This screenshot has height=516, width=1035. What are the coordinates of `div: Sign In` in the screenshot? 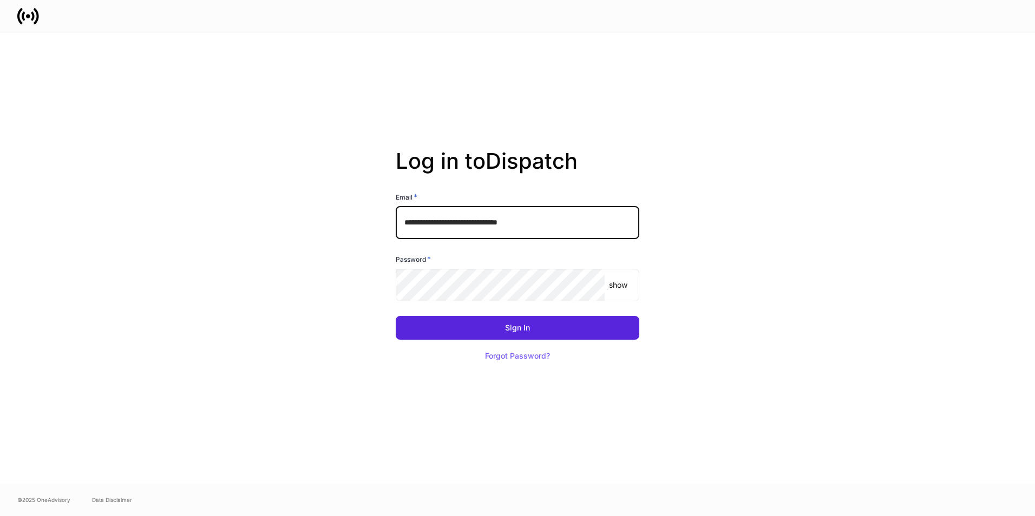 It's located at (517, 328).